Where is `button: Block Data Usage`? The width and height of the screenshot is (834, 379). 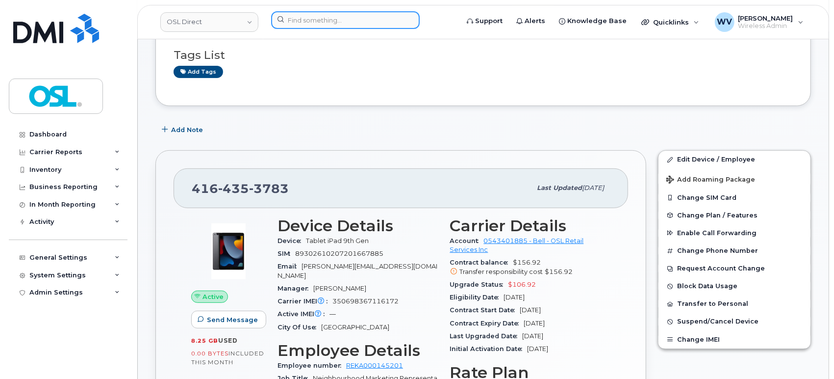
button: Block Data Usage is located at coordinates (735, 286).